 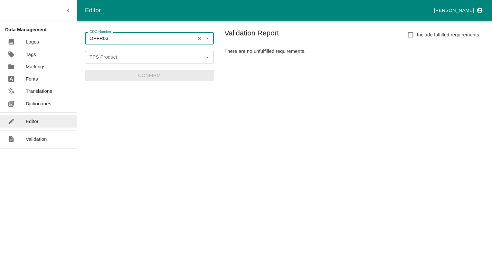 I want to click on p: Logos, so click(x=32, y=42).